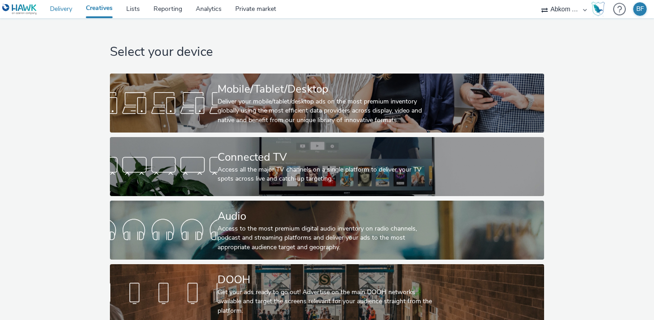 This screenshot has width=654, height=320. What do you see at coordinates (325, 238) in the screenshot?
I see `div: Access to the most premium digital audio inventory on radio channels, podcast and streaming platf...` at bounding box center [325, 238].